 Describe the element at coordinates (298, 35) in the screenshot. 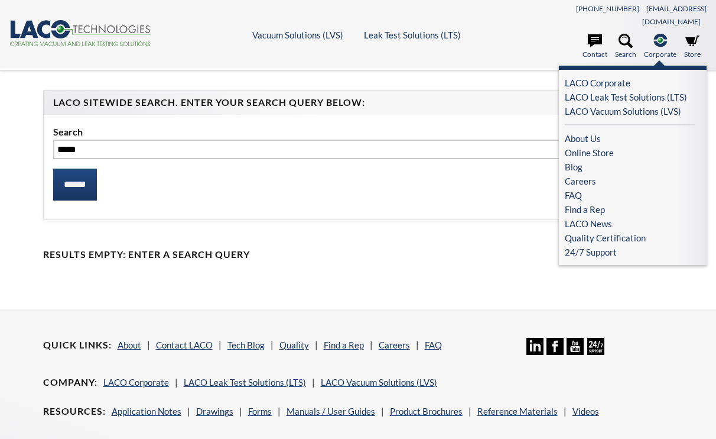

I see `a: Vacuum Solutions (LVS)` at that location.